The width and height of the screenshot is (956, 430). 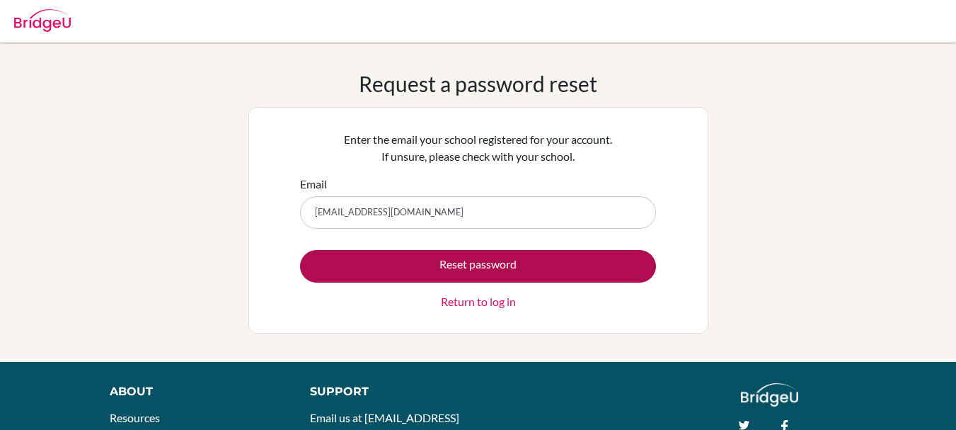 What do you see at coordinates (194, 391) in the screenshot?
I see `div: About` at bounding box center [194, 391].